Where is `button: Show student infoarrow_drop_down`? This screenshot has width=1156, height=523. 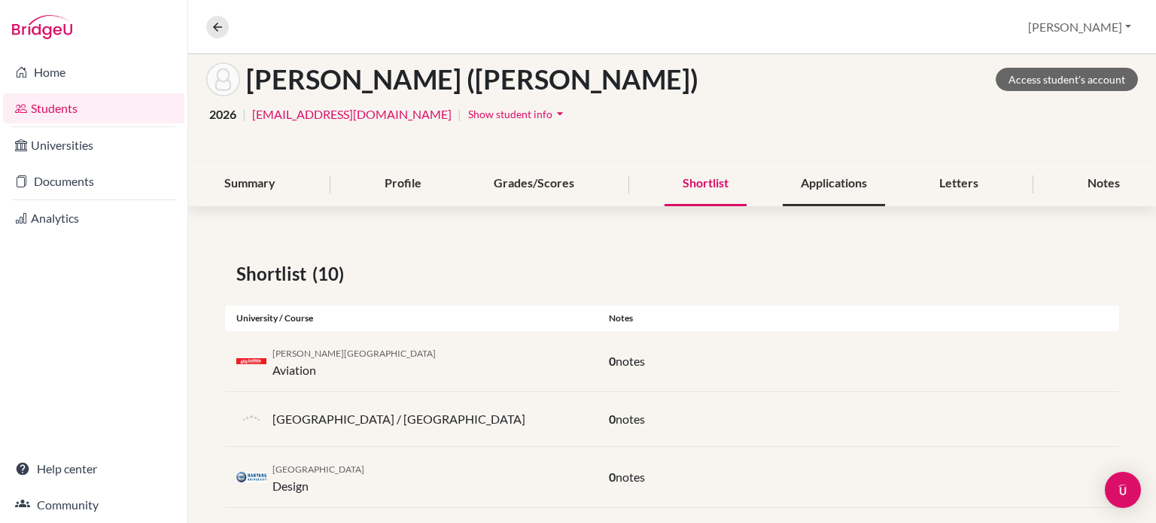 button: Show student infoarrow_drop_down is located at coordinates (518, 114).